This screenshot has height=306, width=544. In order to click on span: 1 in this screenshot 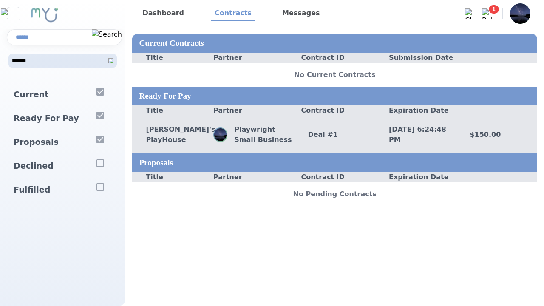, I will do `click(494, 9)`.